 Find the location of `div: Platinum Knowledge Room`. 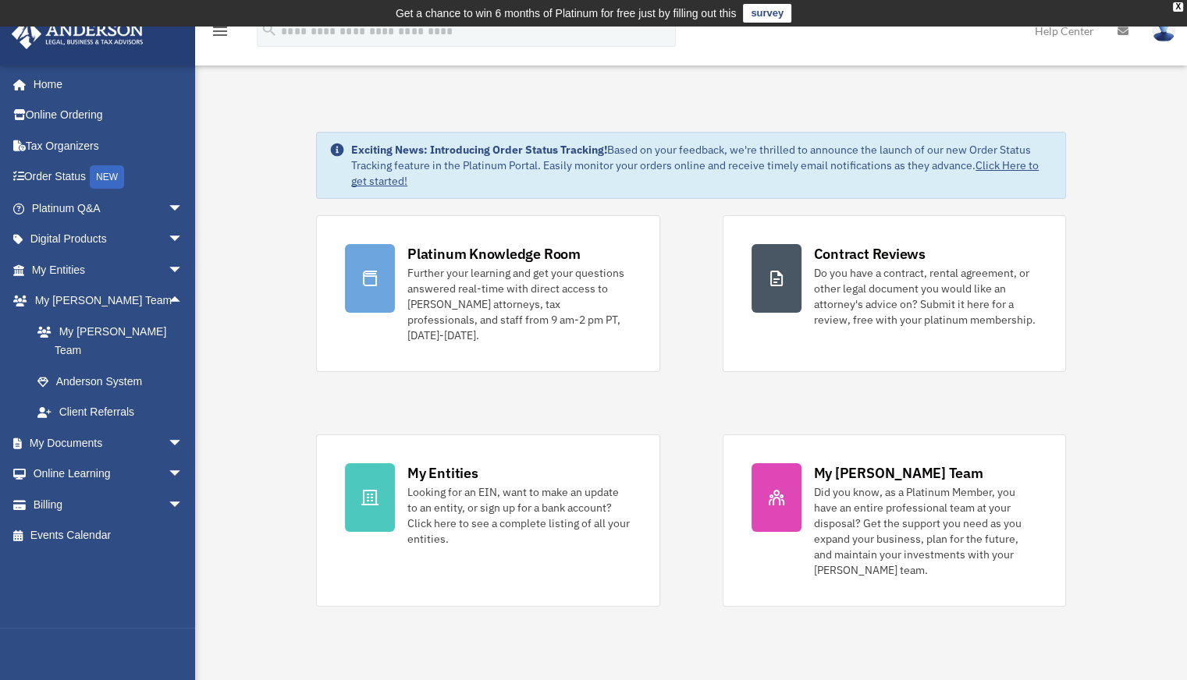

div: Platinum Knowledge Room is located at coordinates (494, 254).